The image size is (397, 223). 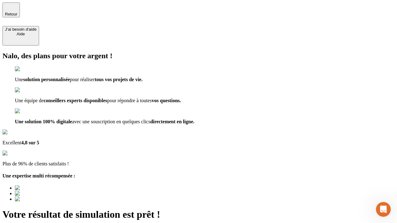 I want to click on img: reviews stars, so click(x=18, y=153).